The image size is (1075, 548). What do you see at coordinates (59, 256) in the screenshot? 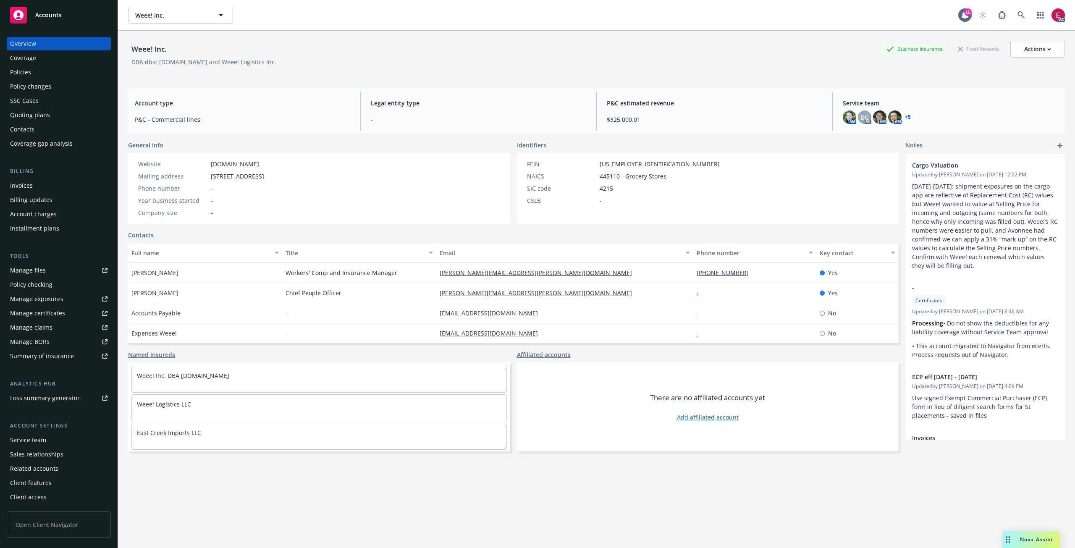
I see `div: Tools` at bounding box center [59, 256].